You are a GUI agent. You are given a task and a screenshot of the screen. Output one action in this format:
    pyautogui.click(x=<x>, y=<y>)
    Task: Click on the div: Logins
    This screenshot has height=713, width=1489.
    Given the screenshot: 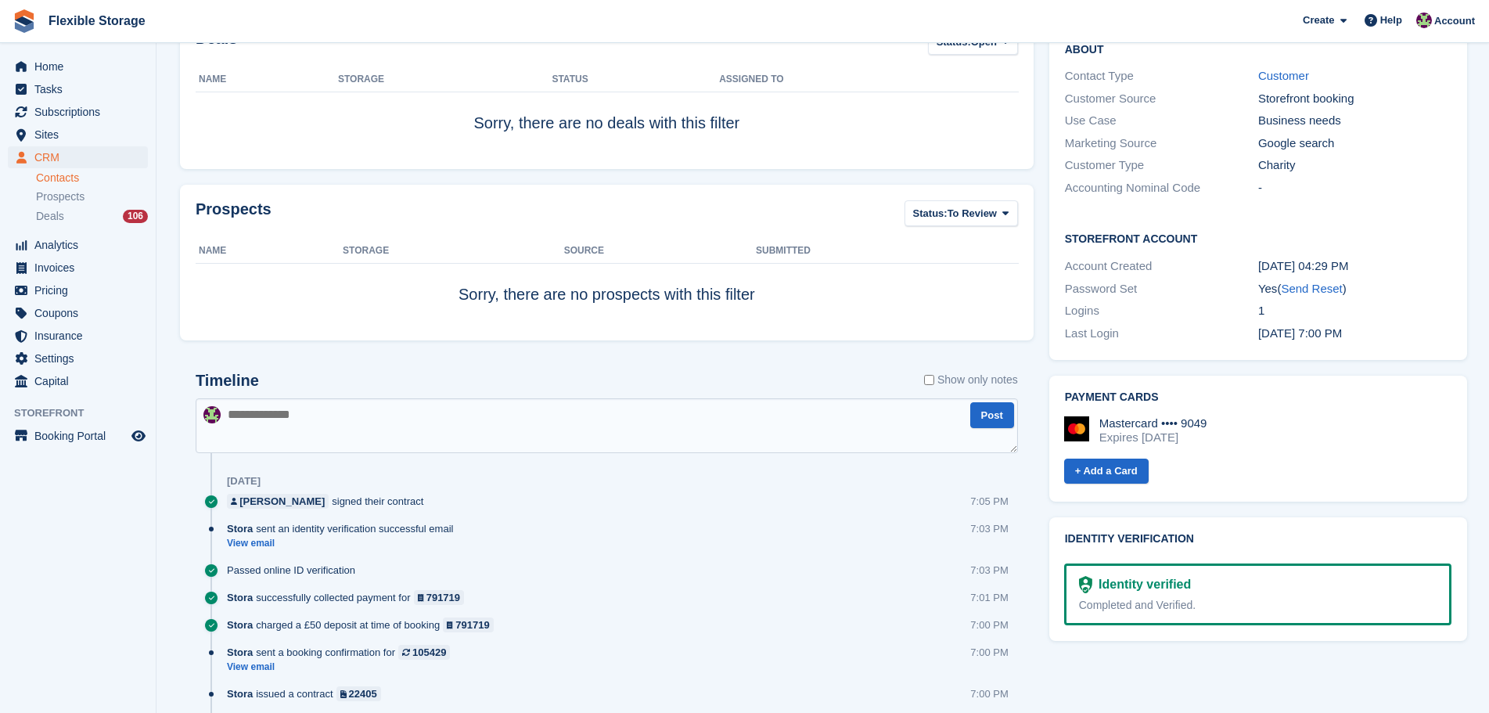 What is the action you would take?
    pyautogui.click(x=1161, y=311)
    